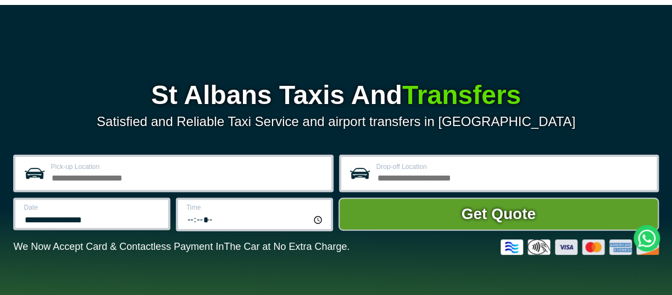 This screenshot has width=672, height=295. What do you see at coordinates (286, 246) in the screenshot?
I see `span: The Car at No Extra Charge.` at bounding box center [286, 246].